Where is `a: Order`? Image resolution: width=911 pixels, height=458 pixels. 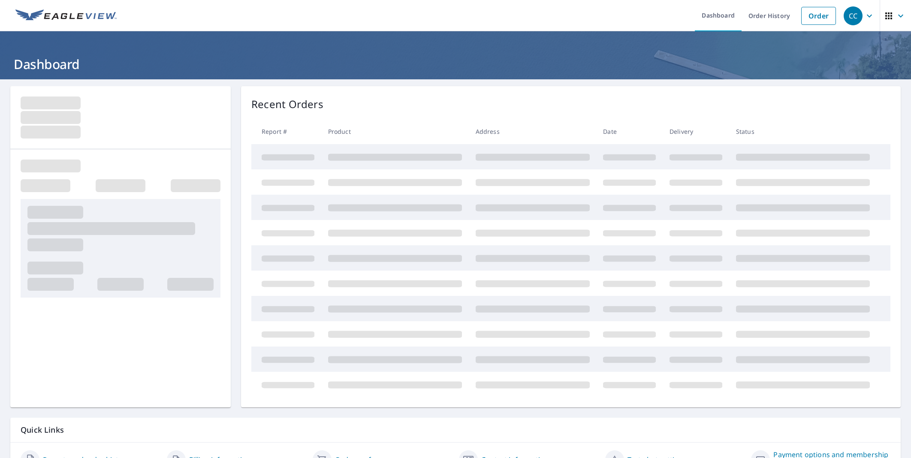 a: Order is located at coordinates (818, 16).